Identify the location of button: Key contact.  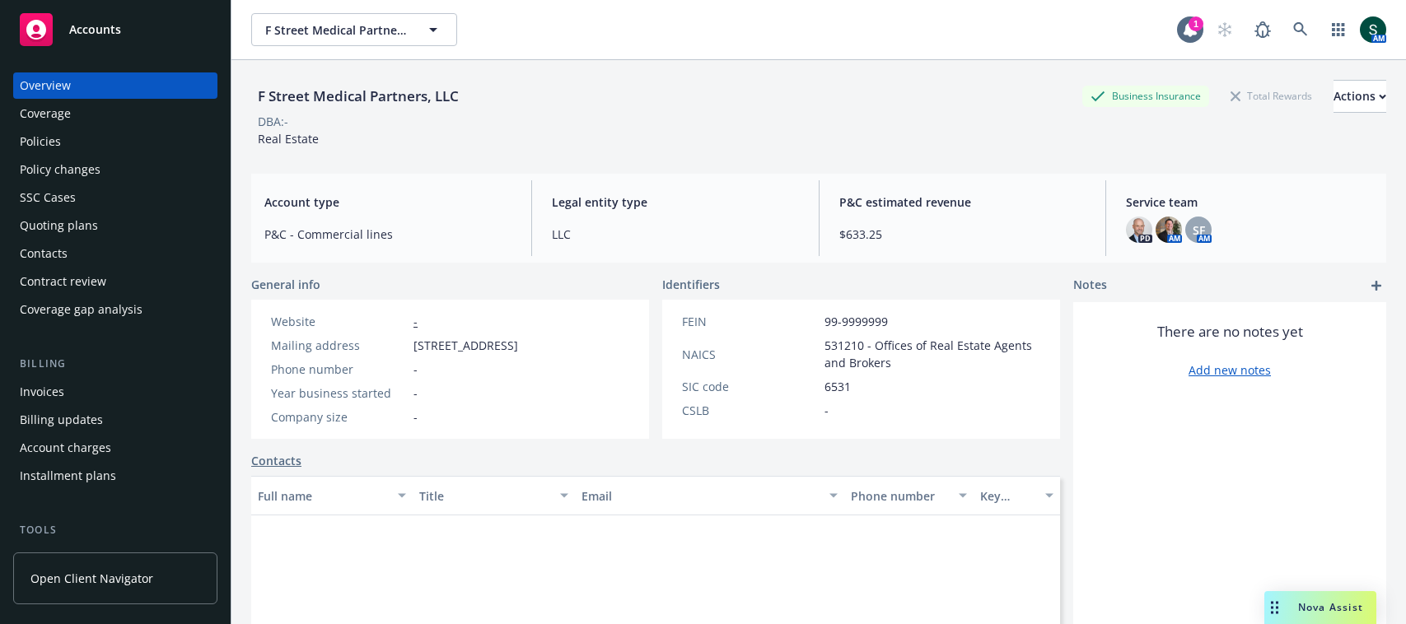
(1016, 496).